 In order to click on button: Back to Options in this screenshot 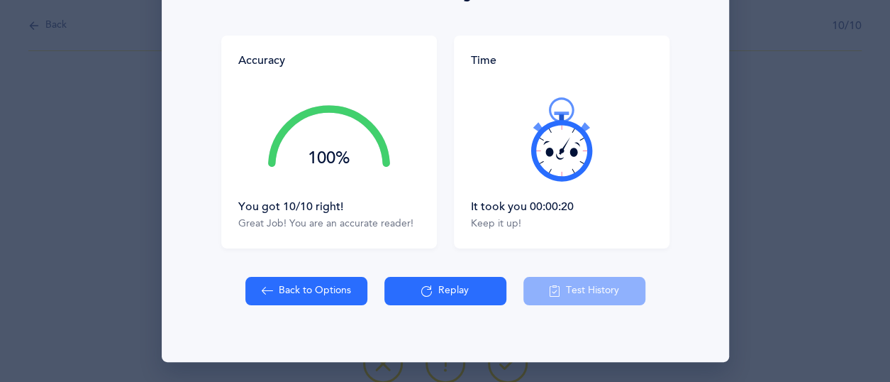, I will do `click(307, 291)`.